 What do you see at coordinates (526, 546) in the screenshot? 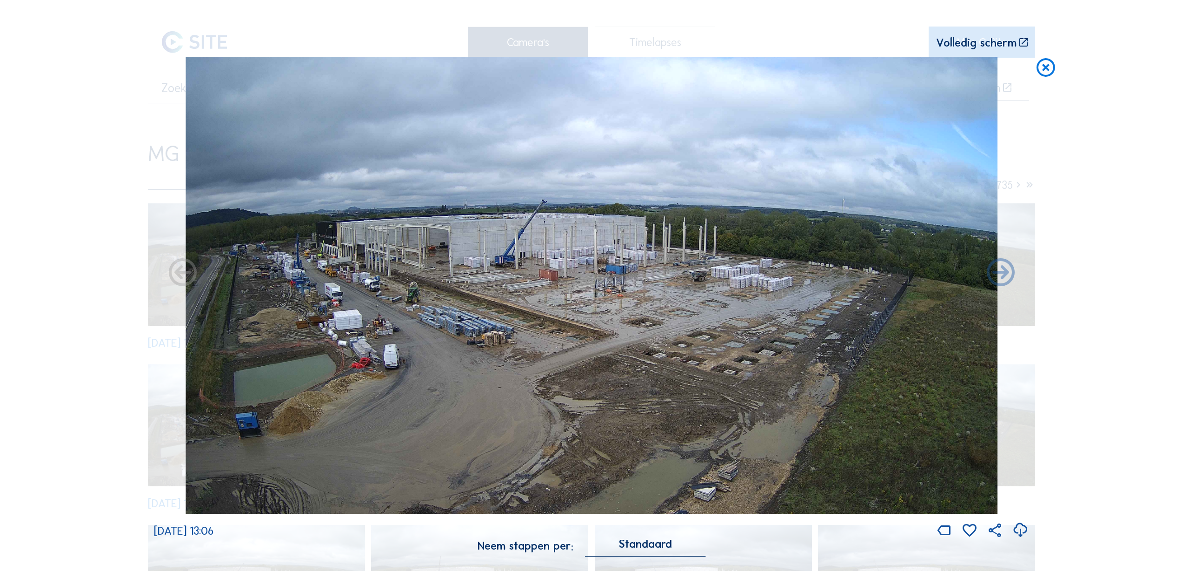
I see `div: Neem stappen per:` at bounding box center [526, 546].